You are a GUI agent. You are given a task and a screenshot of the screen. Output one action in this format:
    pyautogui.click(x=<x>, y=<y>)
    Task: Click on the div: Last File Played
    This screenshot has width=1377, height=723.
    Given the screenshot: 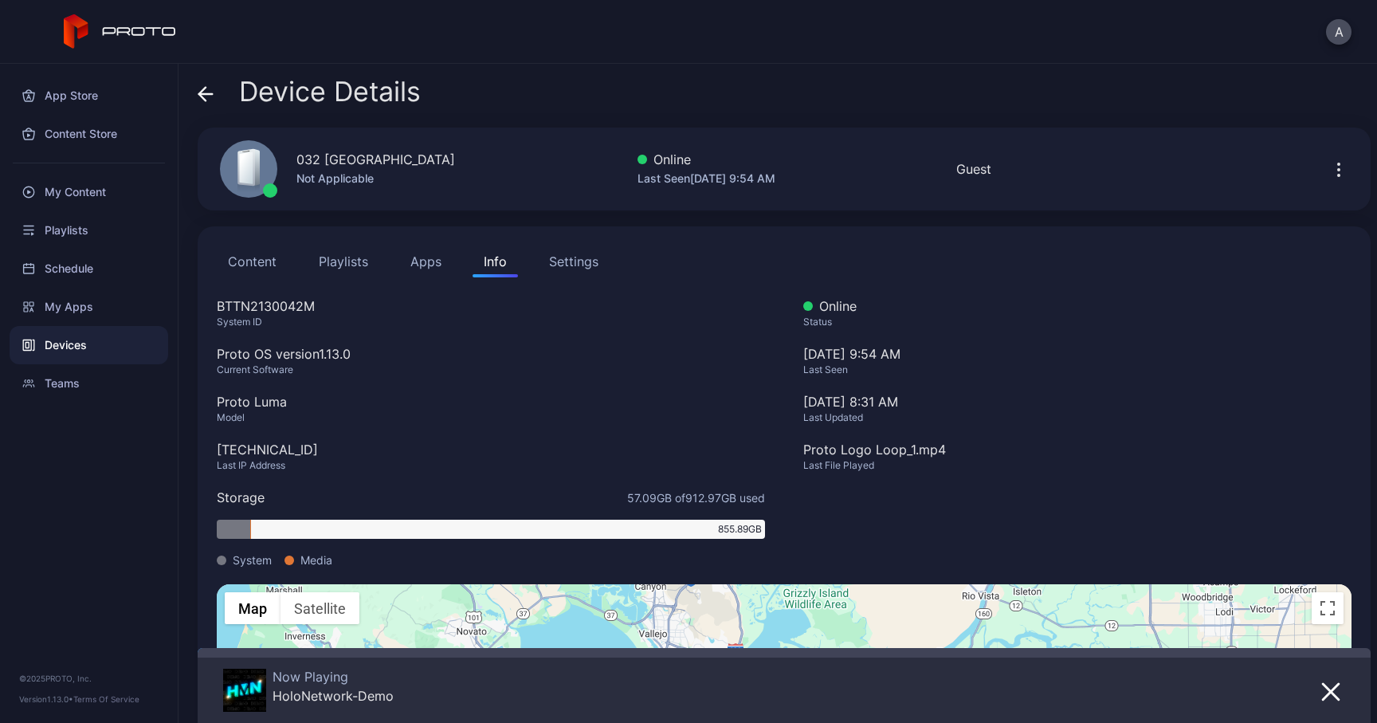 What is the action you would take?
    pyautogui.click(x=1078, y=465)
    